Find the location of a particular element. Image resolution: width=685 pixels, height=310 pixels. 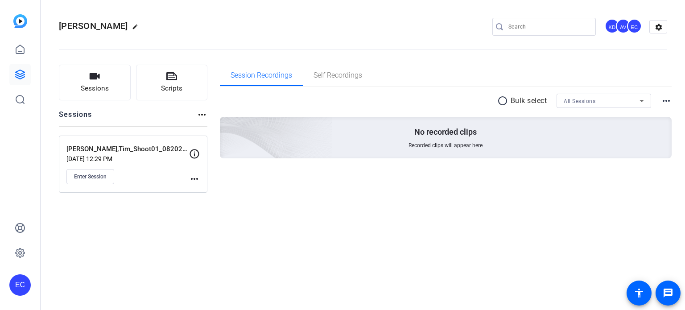

mat-icon: accessibility is located at coordinates (639, 293).